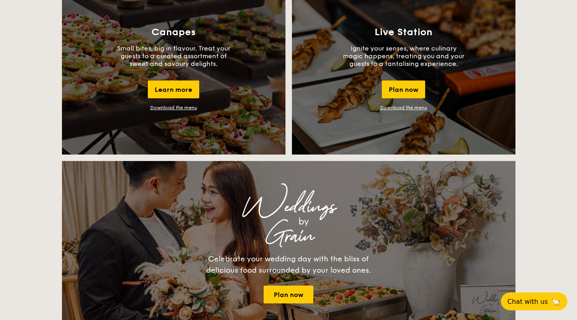  I want to click on span: Chat with us, so click(527, 301).